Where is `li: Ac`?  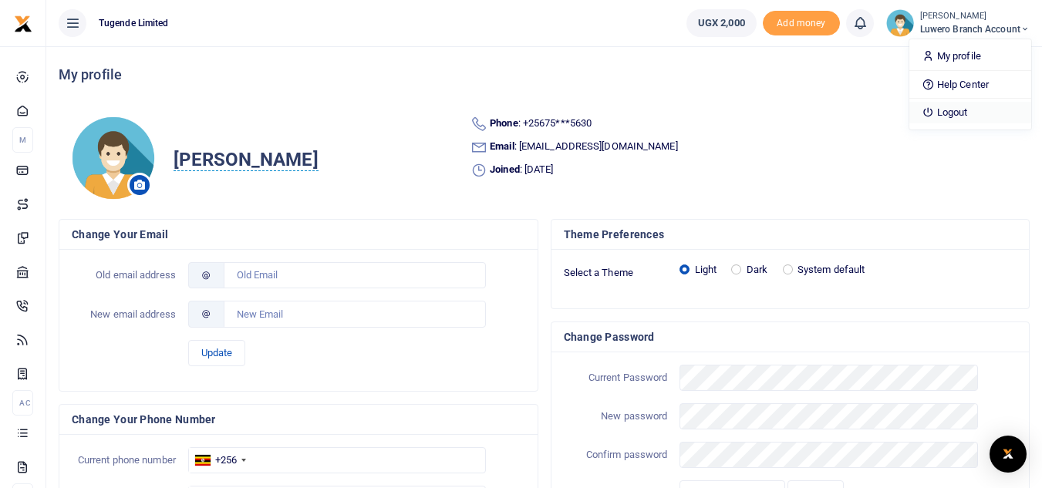 li: Ac is located at coordinates (22, 403).